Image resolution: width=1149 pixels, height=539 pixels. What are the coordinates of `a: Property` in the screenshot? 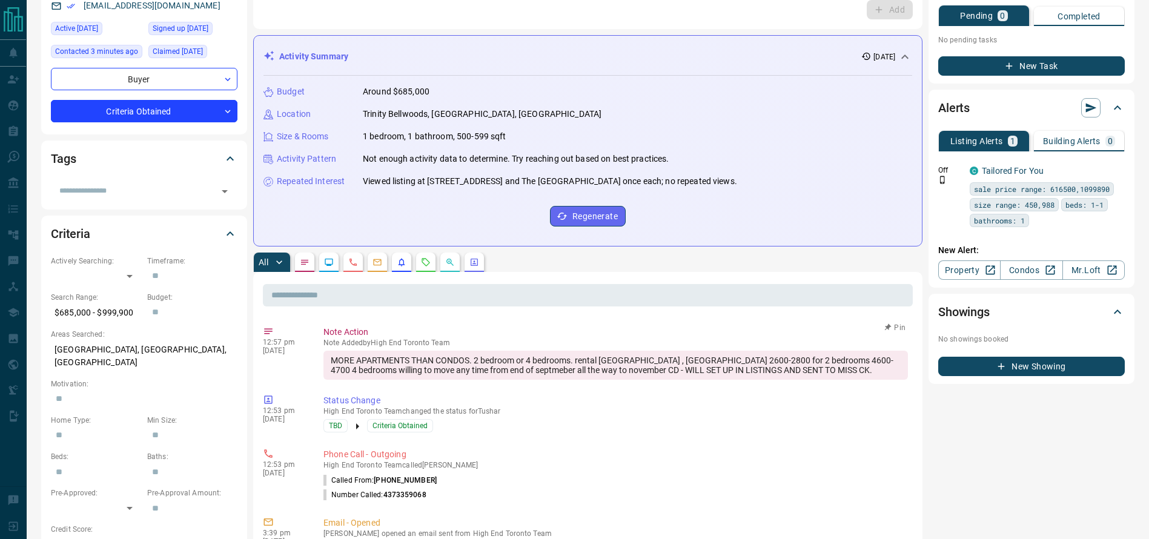 It's located at (969, 270).